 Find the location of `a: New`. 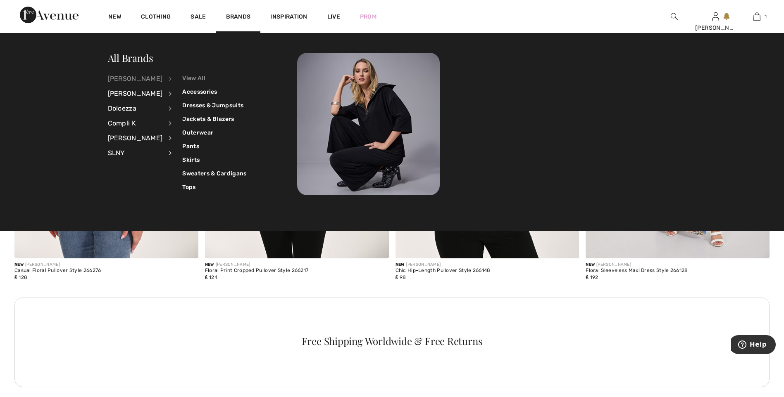

a: New is located at coordinates (114, 17).